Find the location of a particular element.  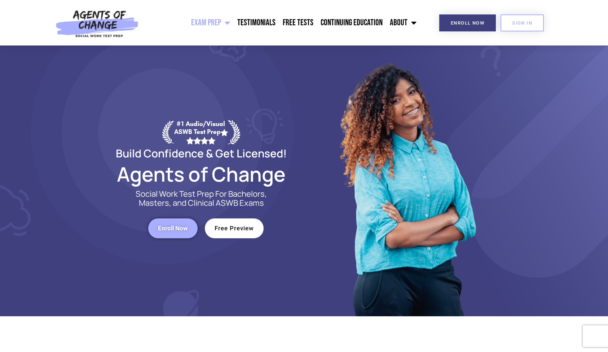

h2: Agents of Change is located at coordinates (201, 174).